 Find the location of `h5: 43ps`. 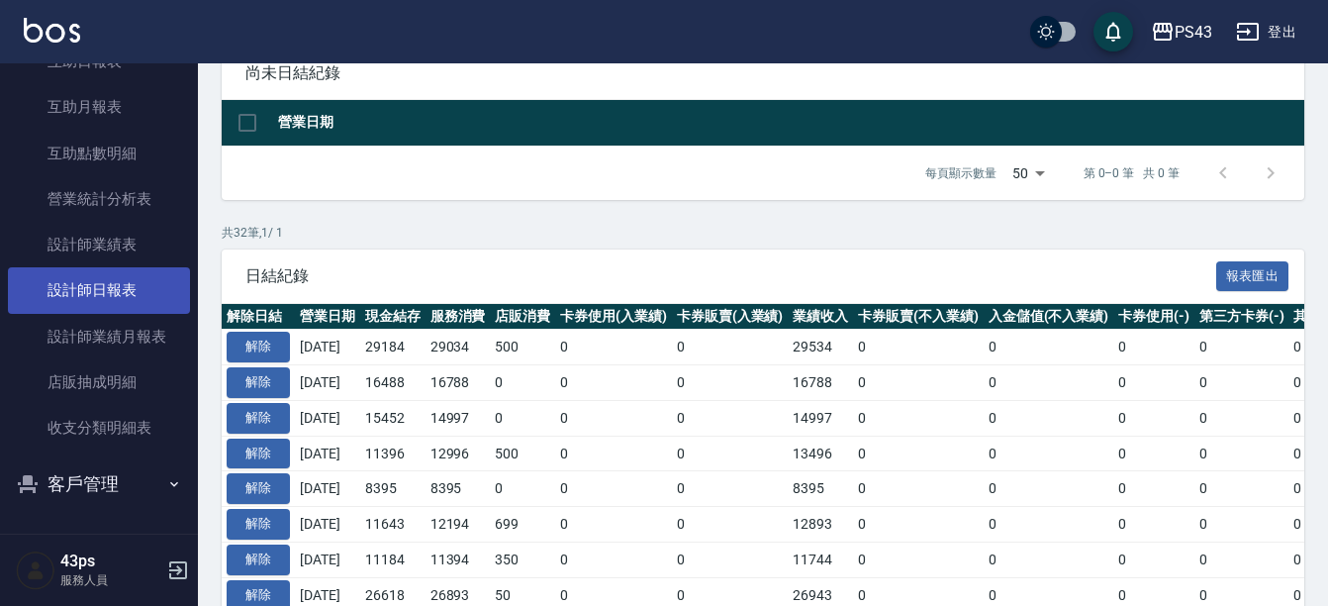

h5: 43ps is located at coordinates (111, 561).